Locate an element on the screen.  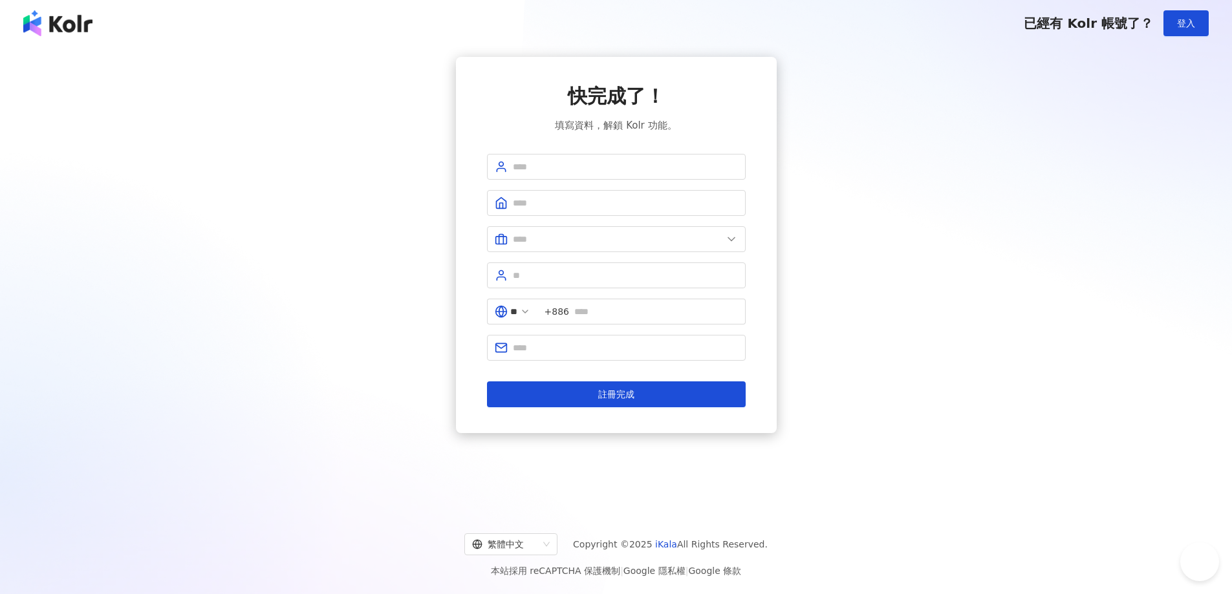
span: 已經有 Kolr 帳號了？ is located at coordinates (1088, 23).